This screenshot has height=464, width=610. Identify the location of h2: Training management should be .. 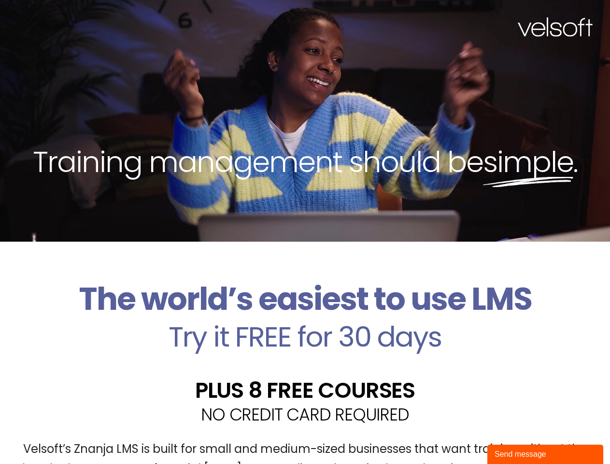
(305, 162).